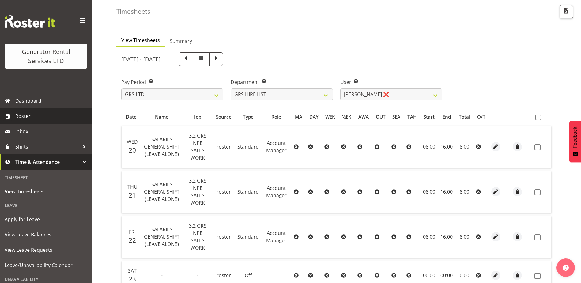 This screenshot has height=283, width=581. What do you see at coordinates (46, 250) in the screenshot?
I see `a: View Leave Requests` at bounding box center [46, 250].